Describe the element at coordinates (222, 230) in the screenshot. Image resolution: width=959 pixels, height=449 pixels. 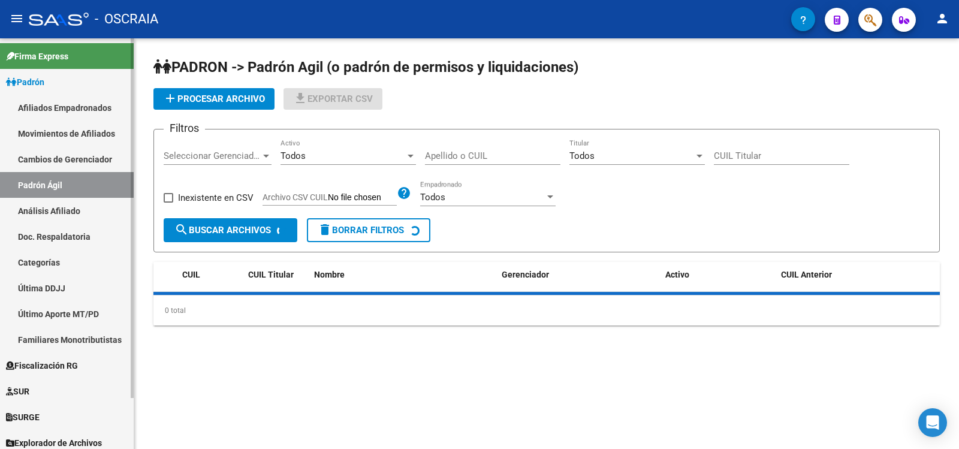
I see `span: Buscar Archivos` at that location.